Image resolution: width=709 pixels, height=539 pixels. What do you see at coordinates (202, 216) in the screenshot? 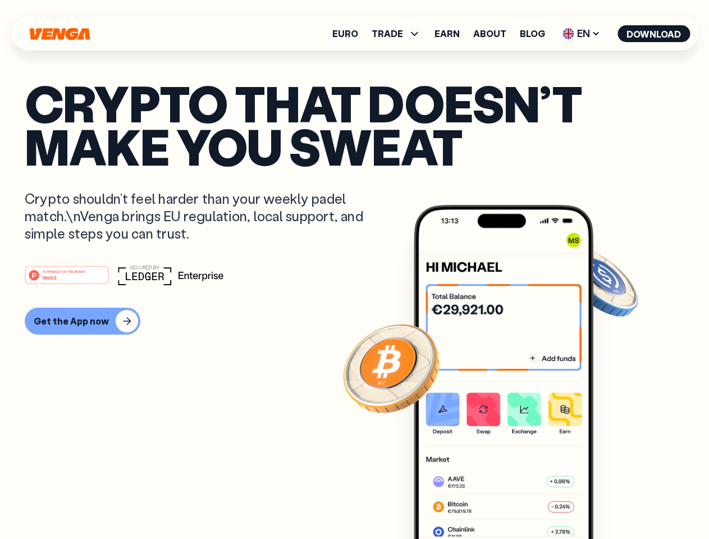
I see `p: Crypto shouldn’t feel harder than your weekly padel match.\nVenga brings EU regulation, local sup...` at bounding box center [202, 216].